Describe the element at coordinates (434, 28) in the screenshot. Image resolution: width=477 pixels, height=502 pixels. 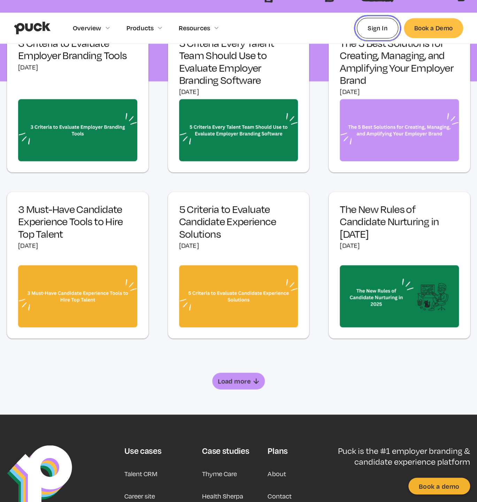
I see `a: Book a Demo` at that location.